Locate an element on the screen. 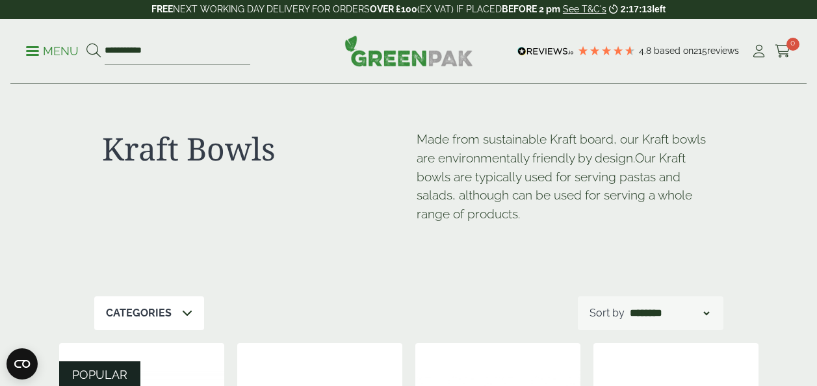 The image size is (817, 386). span: 2:17:13 is located at coordinates (636, 9).